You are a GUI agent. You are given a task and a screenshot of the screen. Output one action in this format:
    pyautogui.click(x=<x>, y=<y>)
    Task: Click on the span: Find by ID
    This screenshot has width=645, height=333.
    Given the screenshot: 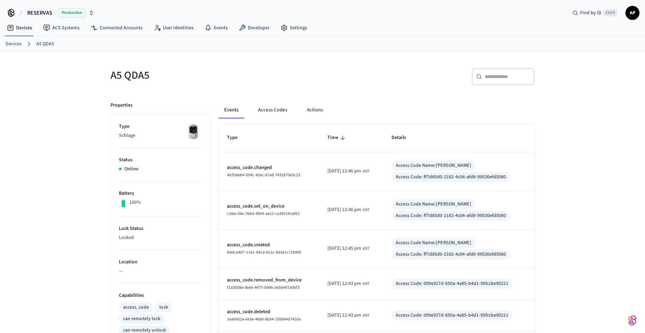 What is the action you would take?
    pyautogui.click(x=590, y=13)
    